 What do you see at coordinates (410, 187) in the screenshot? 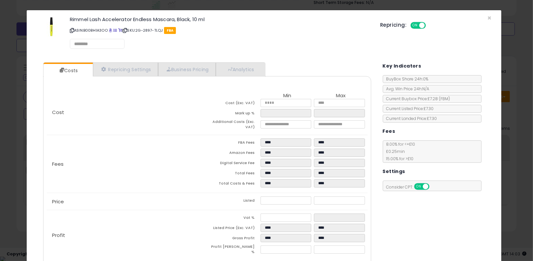
I see `span: Consider CPT:` at bounding box center [410, 187].